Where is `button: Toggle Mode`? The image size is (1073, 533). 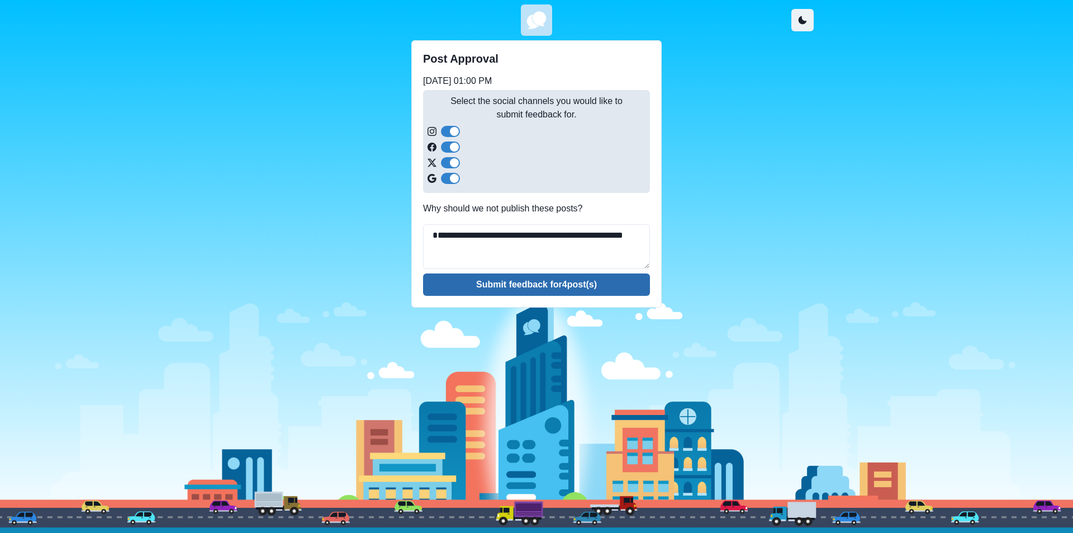
button: Toggle Mode is located at coordinates (803, 20).